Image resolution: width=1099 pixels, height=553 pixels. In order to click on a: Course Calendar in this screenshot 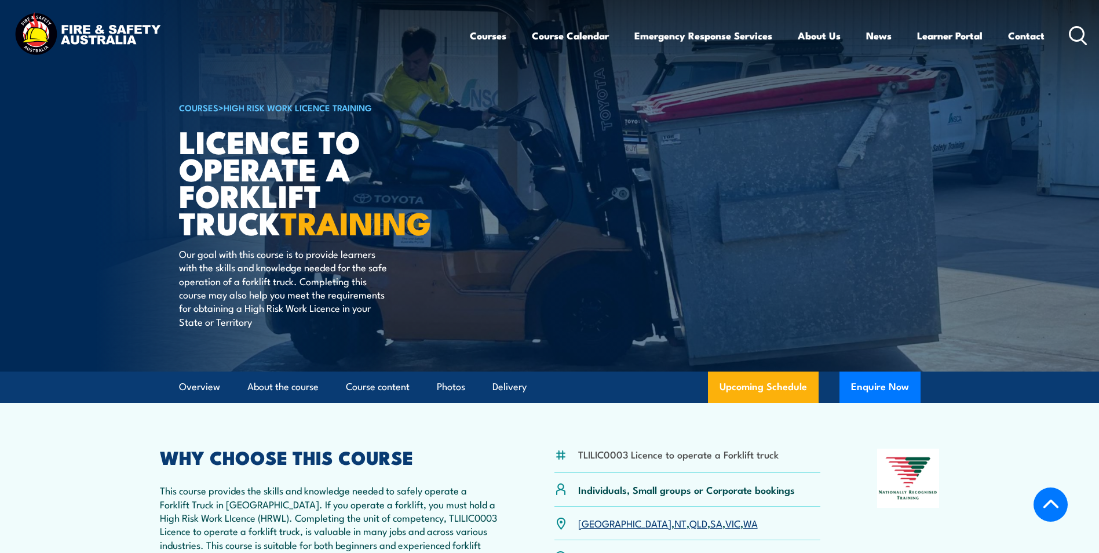, I will do `click(570, 35)`.